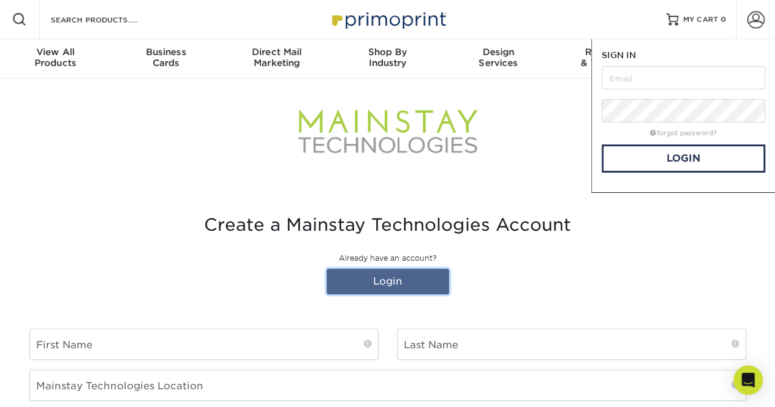 The image size is (775, 407). Describe the element at coordinates (388, 132) in the screenshot. I see `img: Mainstay Technologies` at that location.